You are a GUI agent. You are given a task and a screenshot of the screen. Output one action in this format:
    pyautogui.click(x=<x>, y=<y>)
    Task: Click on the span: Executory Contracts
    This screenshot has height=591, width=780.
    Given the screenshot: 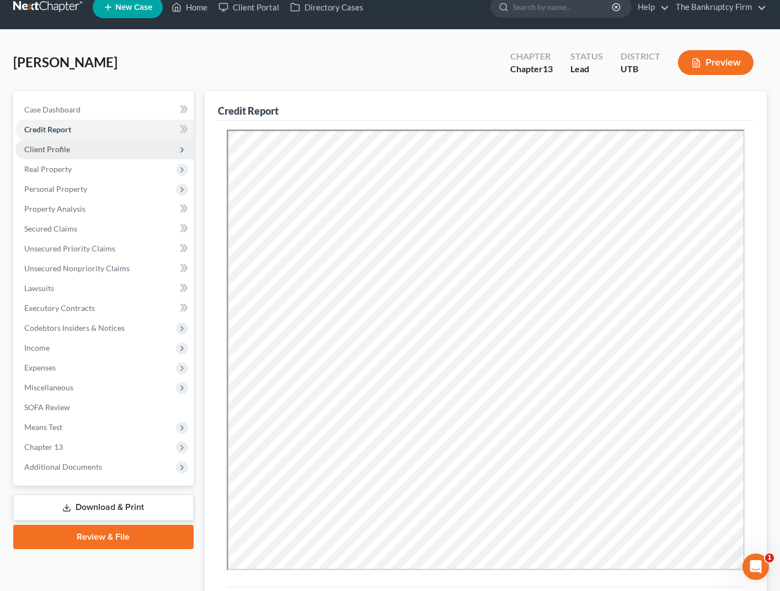 What is the action you would take?
    pyautogui.click(x=60, y=308)
    